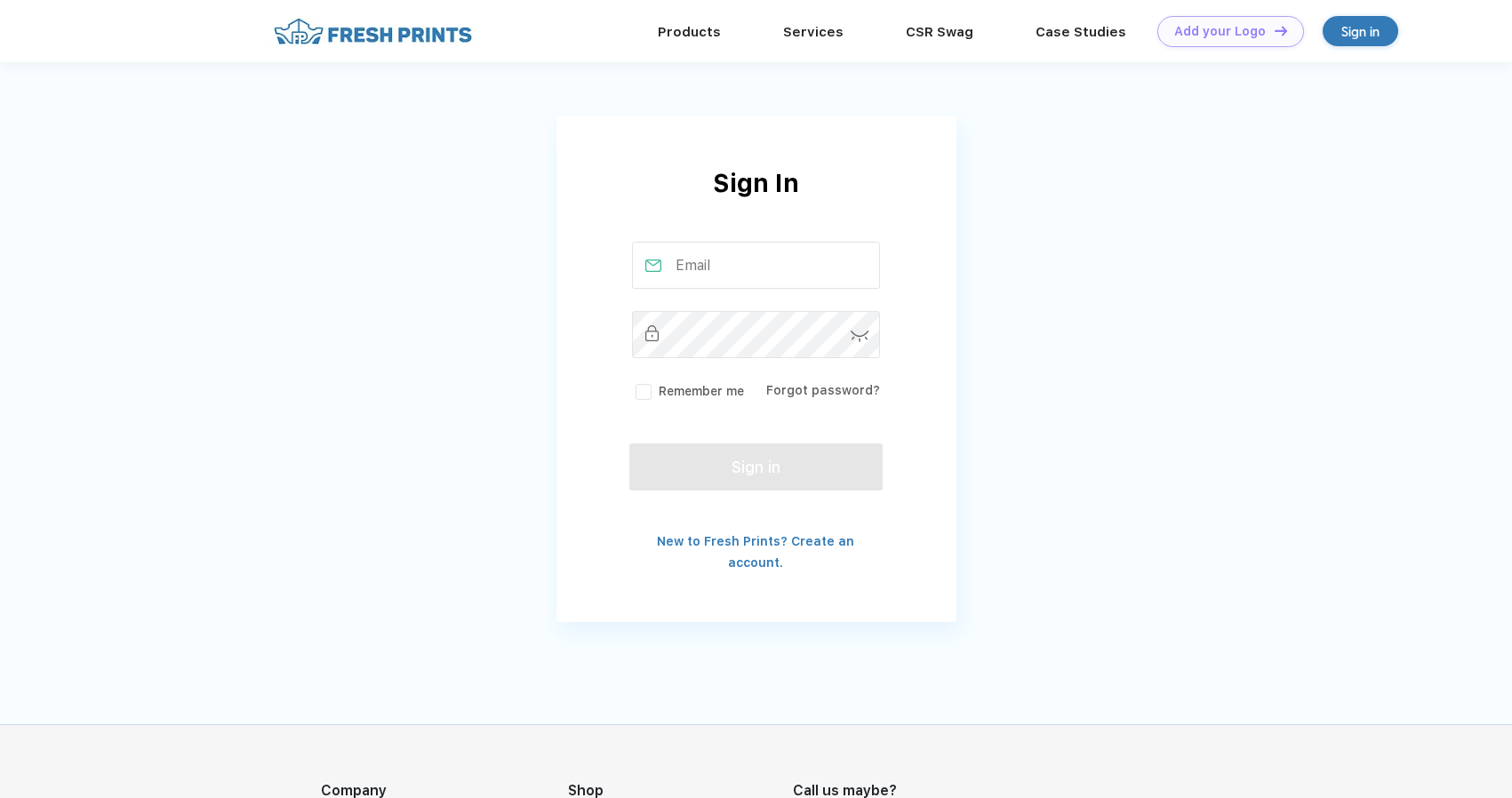 The width and height of the screenshot is (1512, 798). Describe the element at coordinates (1360, 31) in the screenshot. I see `a: Sign in` at that location.